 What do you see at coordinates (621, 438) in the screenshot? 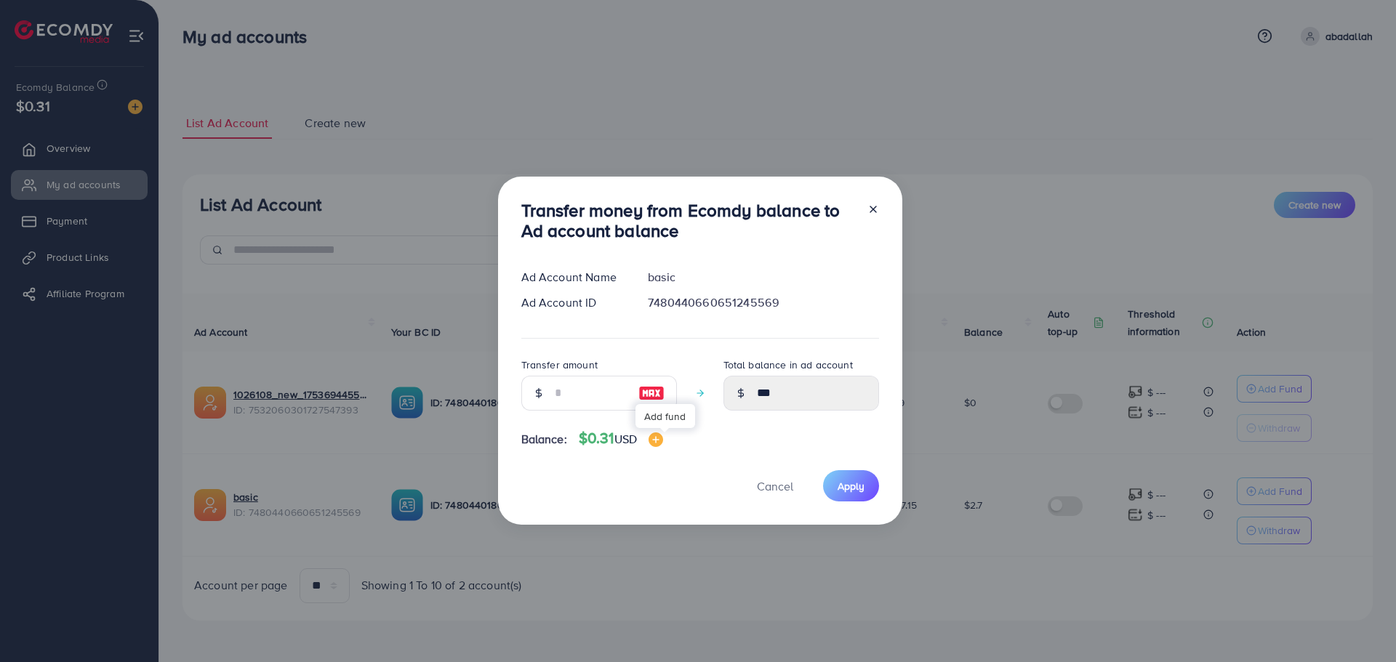
I see `h4: $0.31` at bounding box center [621, 438].